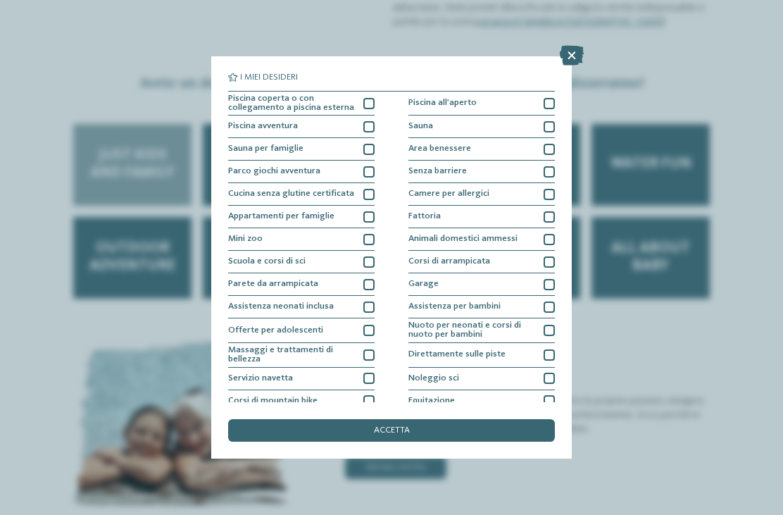  What do you see at coordinates (425, 216) in the screenshot?
I see `span: Fattoria` at bounding box center [425, 216].